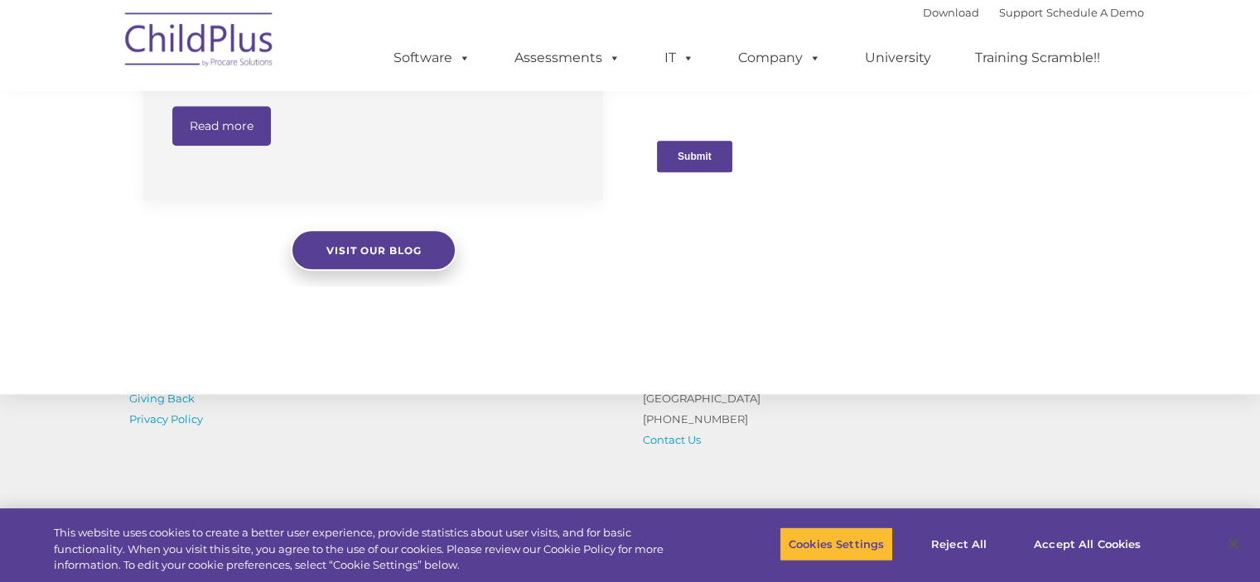  I want to click on a: Giving Back, so click(162, 398).